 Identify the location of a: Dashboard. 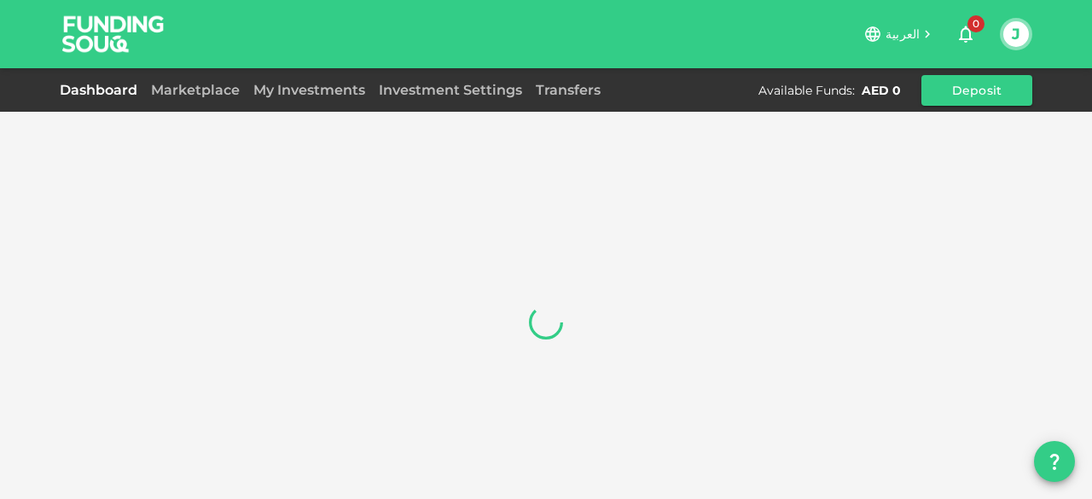
(102, 90).